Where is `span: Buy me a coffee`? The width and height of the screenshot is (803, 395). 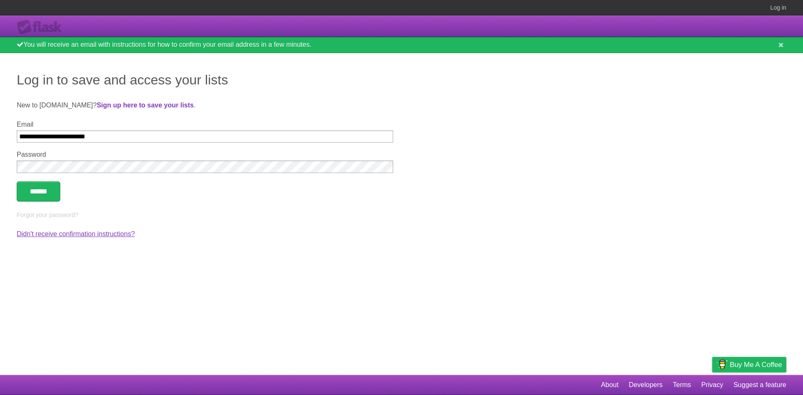
span: Buy me a coffee is located at coordinates (756, 365).